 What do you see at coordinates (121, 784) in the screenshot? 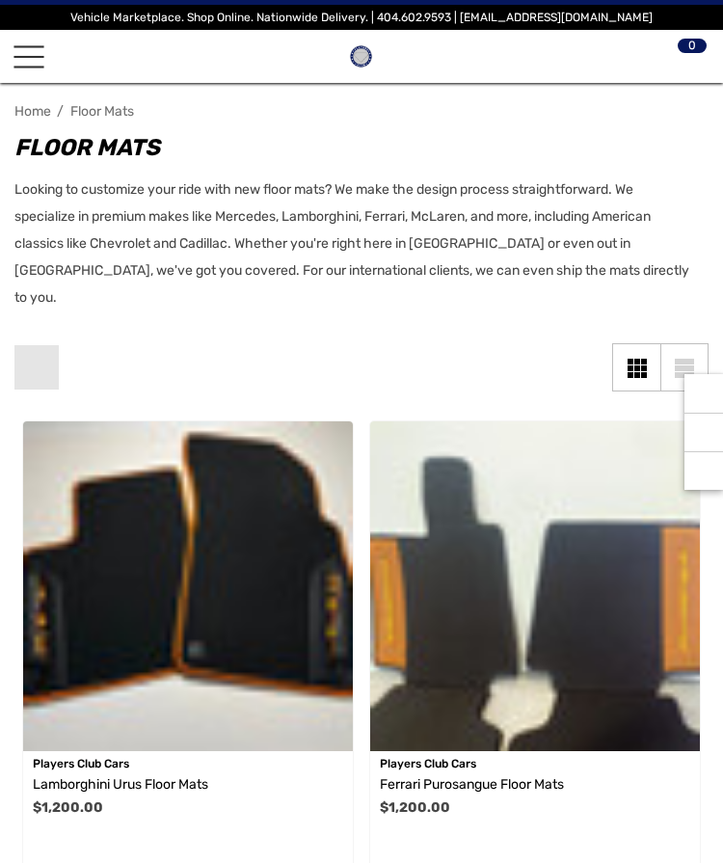
I see `span: Lamborghini Urus Floor Mats` at bounding box center [121, 784].